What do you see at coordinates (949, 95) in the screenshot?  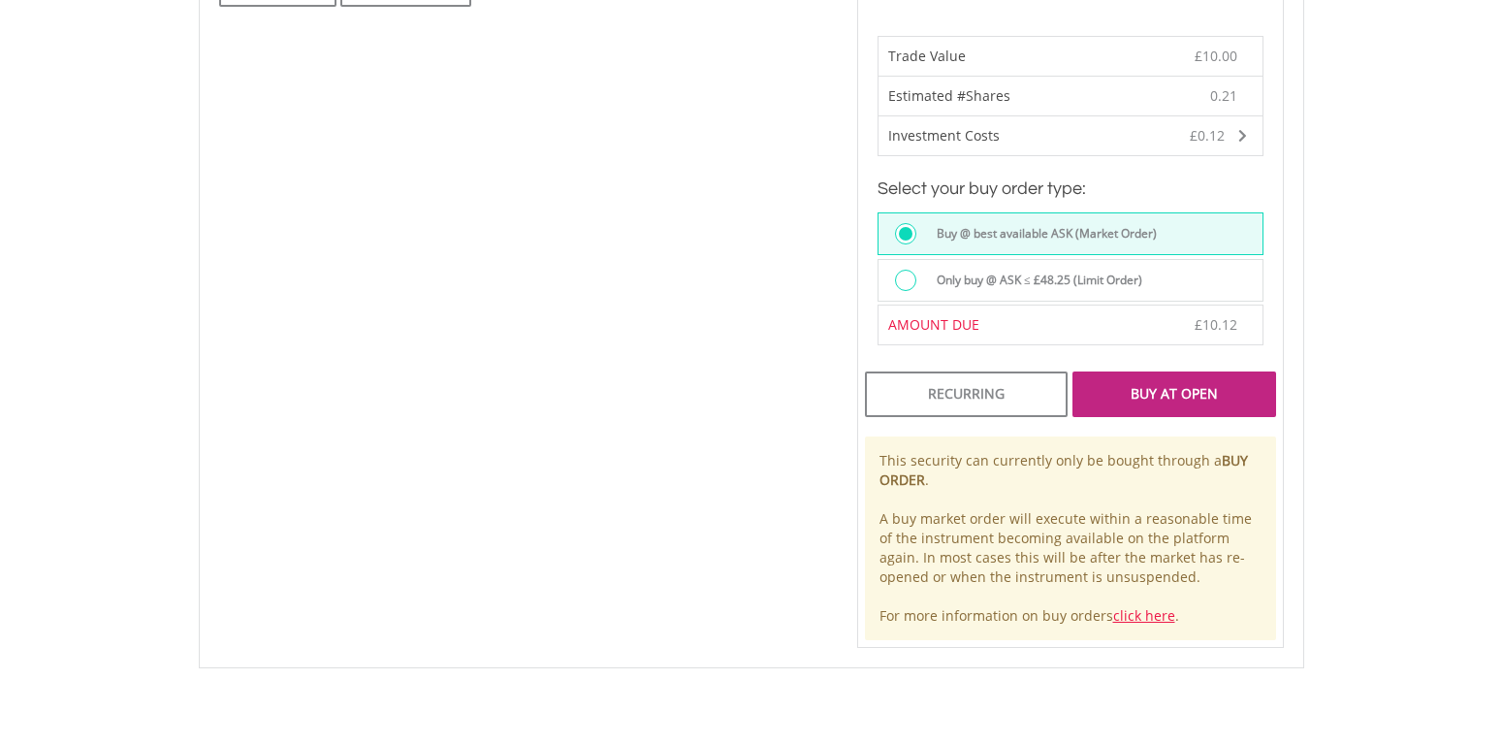 I see `span: Estimated #Shares` at bounding box center [949, 95].